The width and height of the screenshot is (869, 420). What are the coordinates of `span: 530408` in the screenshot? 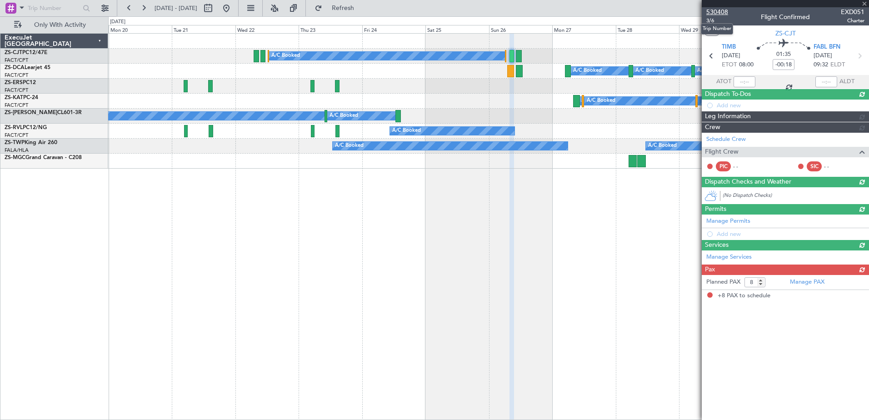 It's located at (717, 12).